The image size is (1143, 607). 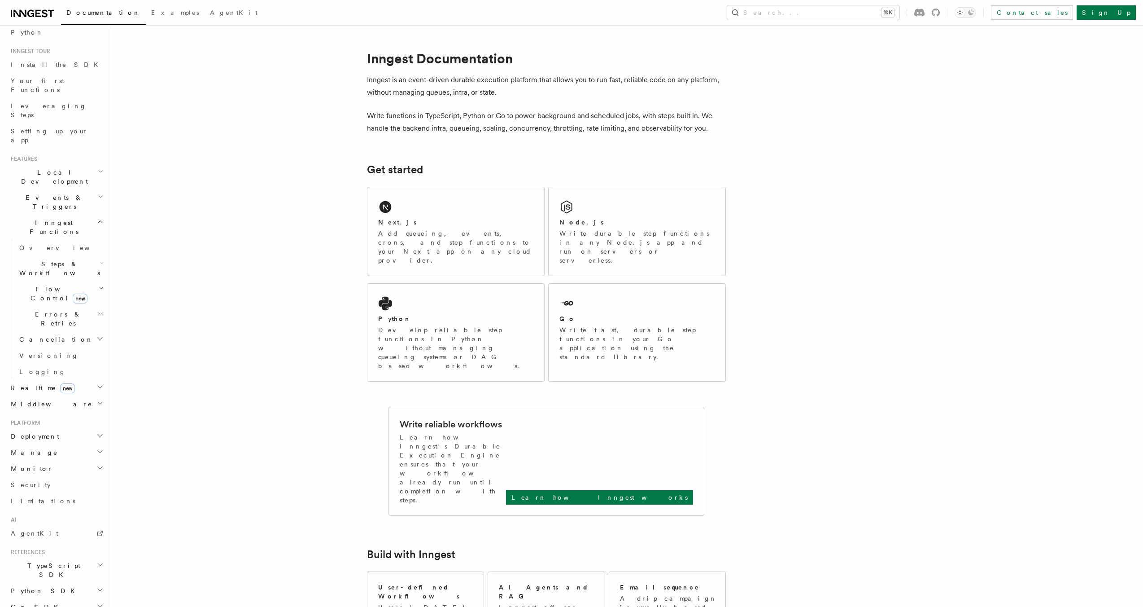 What do you see at coordinates (568, 319) in the screenshot?
I see `h2: Go` at bounding box center [568, 319].